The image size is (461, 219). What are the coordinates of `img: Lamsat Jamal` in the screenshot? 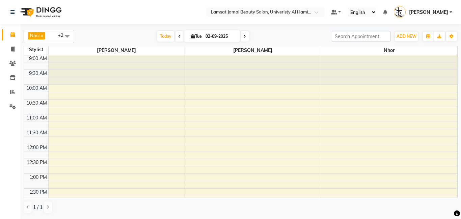 It's located at (399, 12).